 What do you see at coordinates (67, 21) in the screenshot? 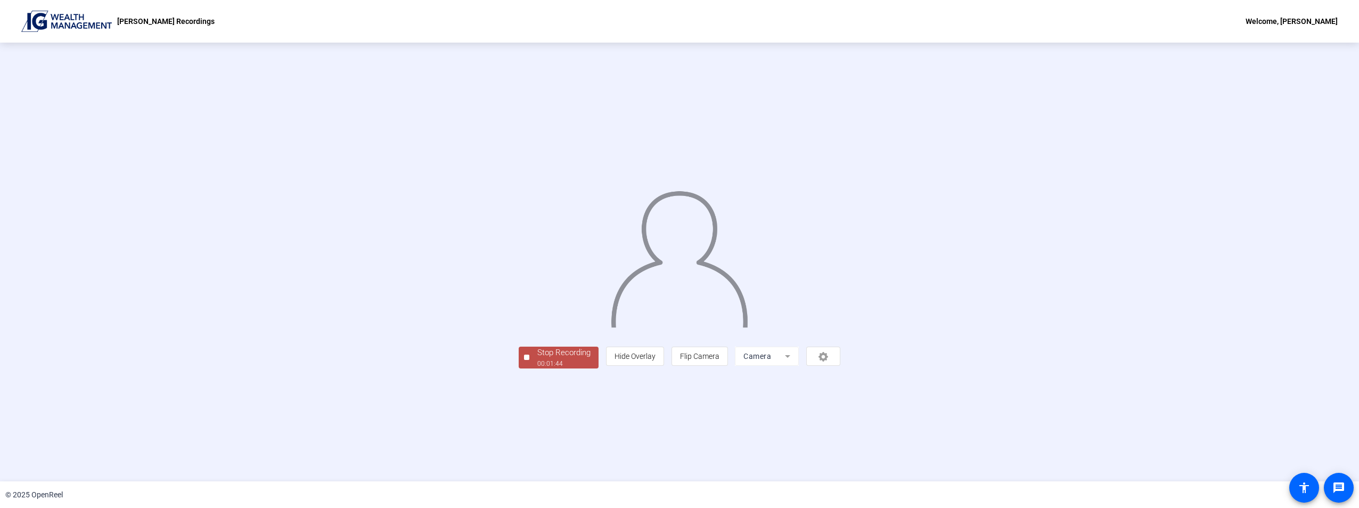
I see `img: OpenReel logo` at bounding box center [67, 21].